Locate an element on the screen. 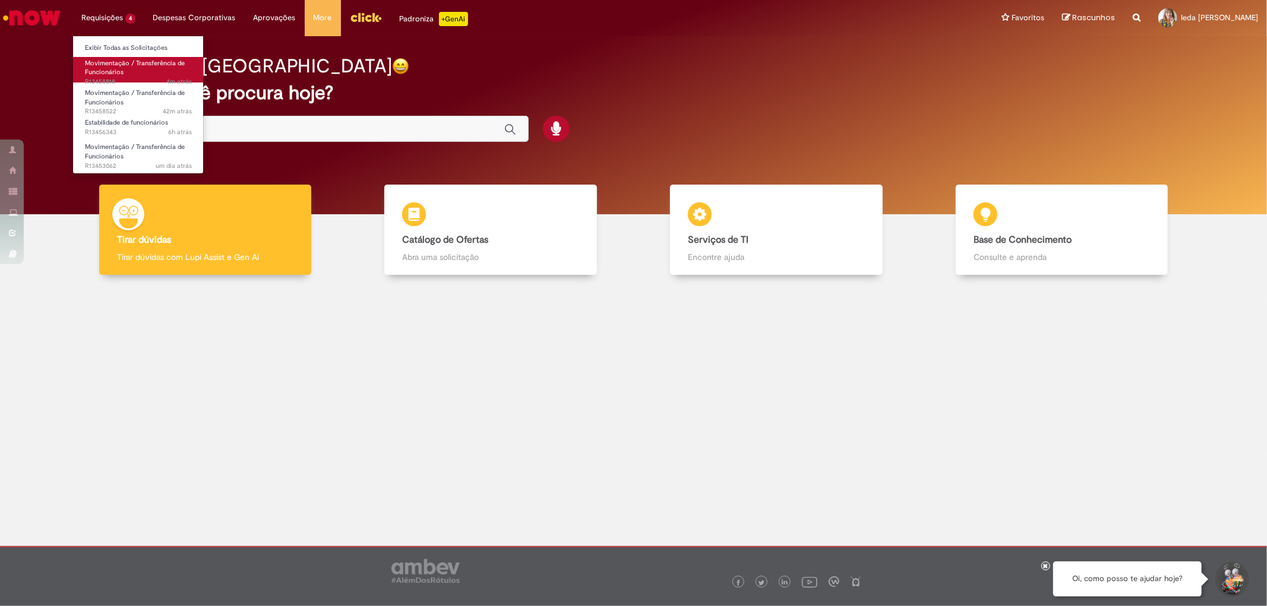 The image size is (1267, 606). span: 4m atrás is located at coordinates (179, 81).